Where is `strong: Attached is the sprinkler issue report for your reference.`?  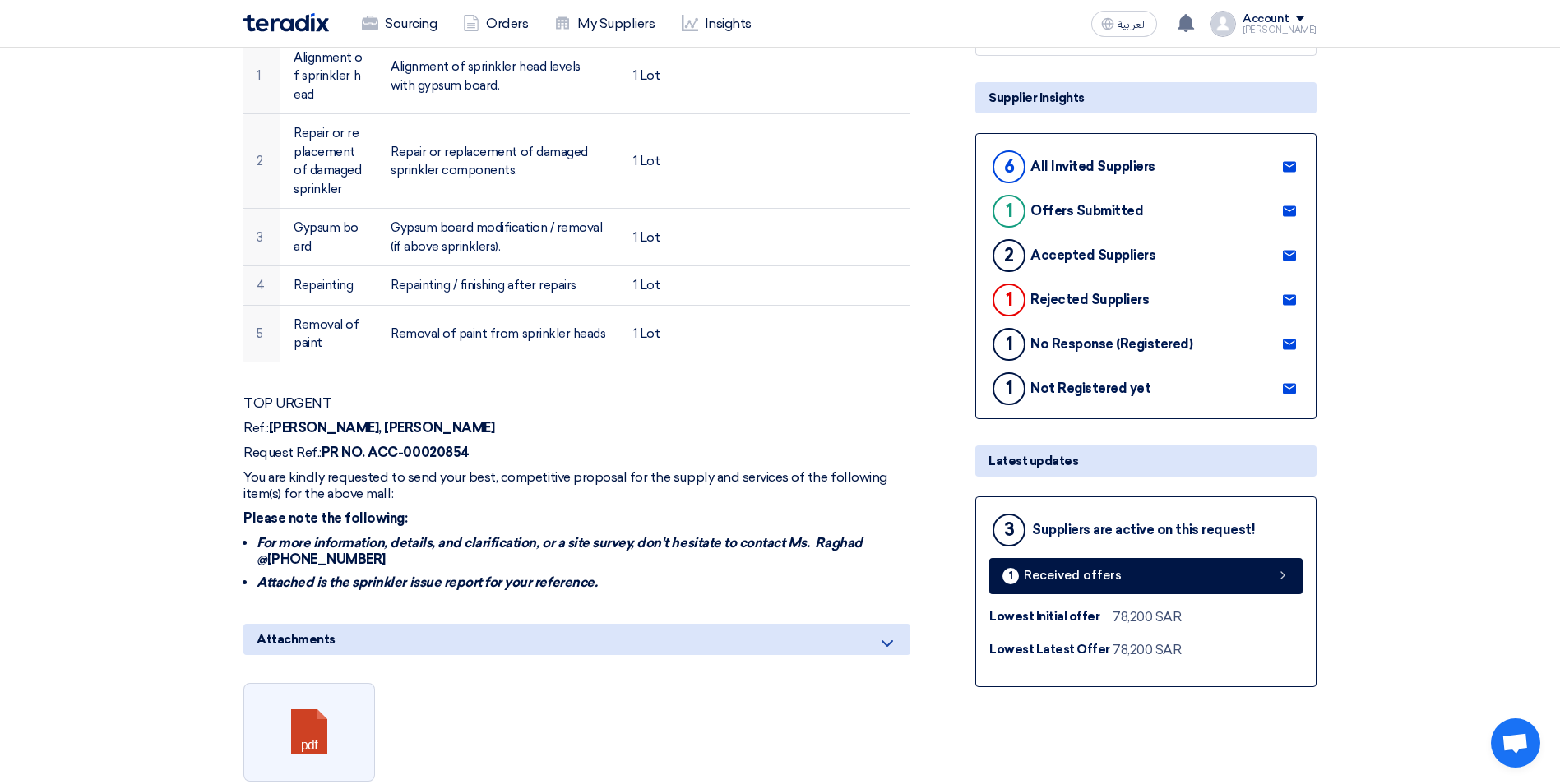
strong: Attached is the sprinkler issue report for your reference. is located at coordinates (427, 582).